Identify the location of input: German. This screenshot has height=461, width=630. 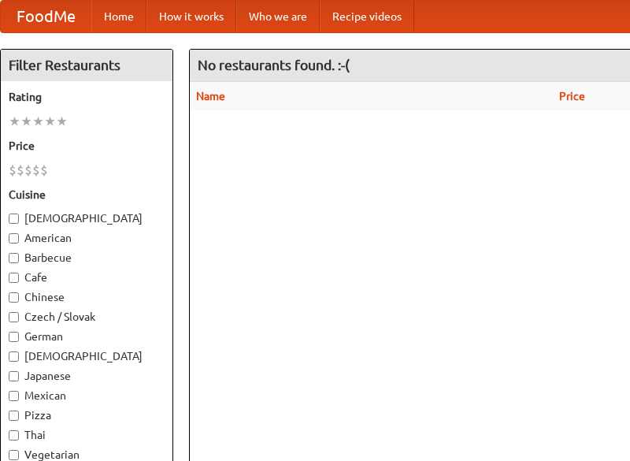
(13, 336).